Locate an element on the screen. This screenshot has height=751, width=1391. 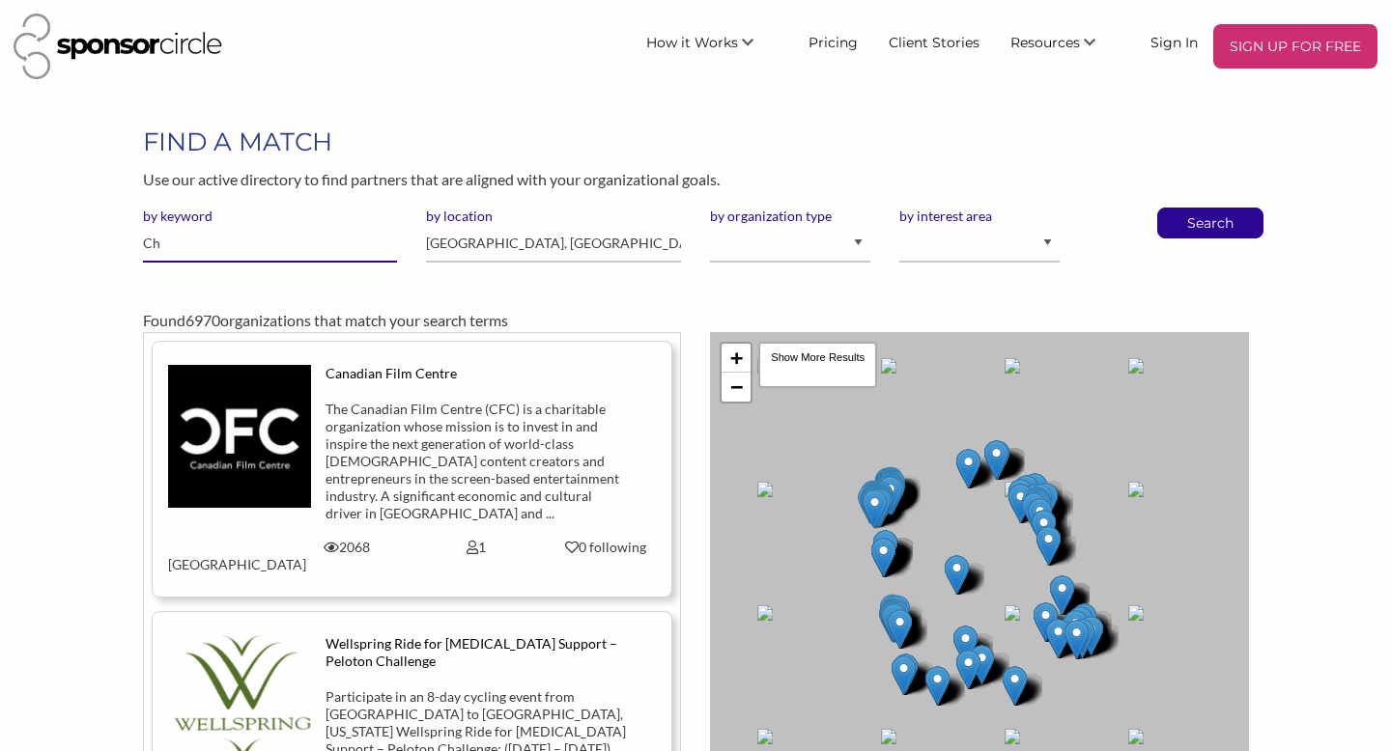
label: by keyword is located at coordinates (270, 216).